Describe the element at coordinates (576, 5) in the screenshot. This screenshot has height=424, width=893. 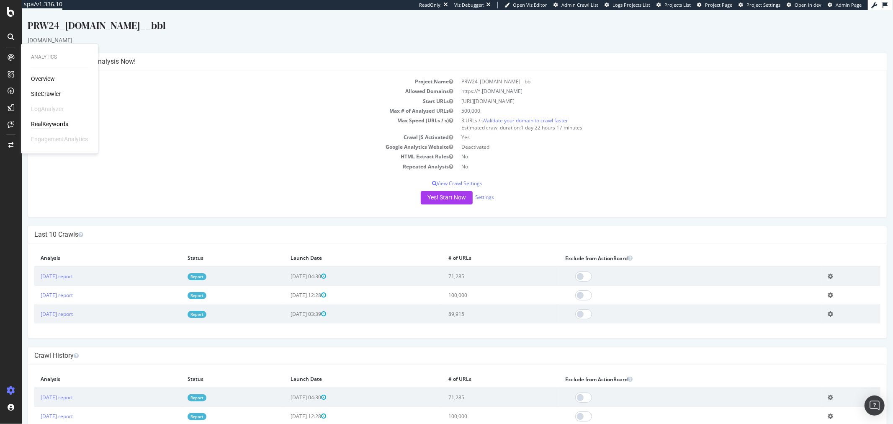
I see `a: Admin Crawl List` at that location.